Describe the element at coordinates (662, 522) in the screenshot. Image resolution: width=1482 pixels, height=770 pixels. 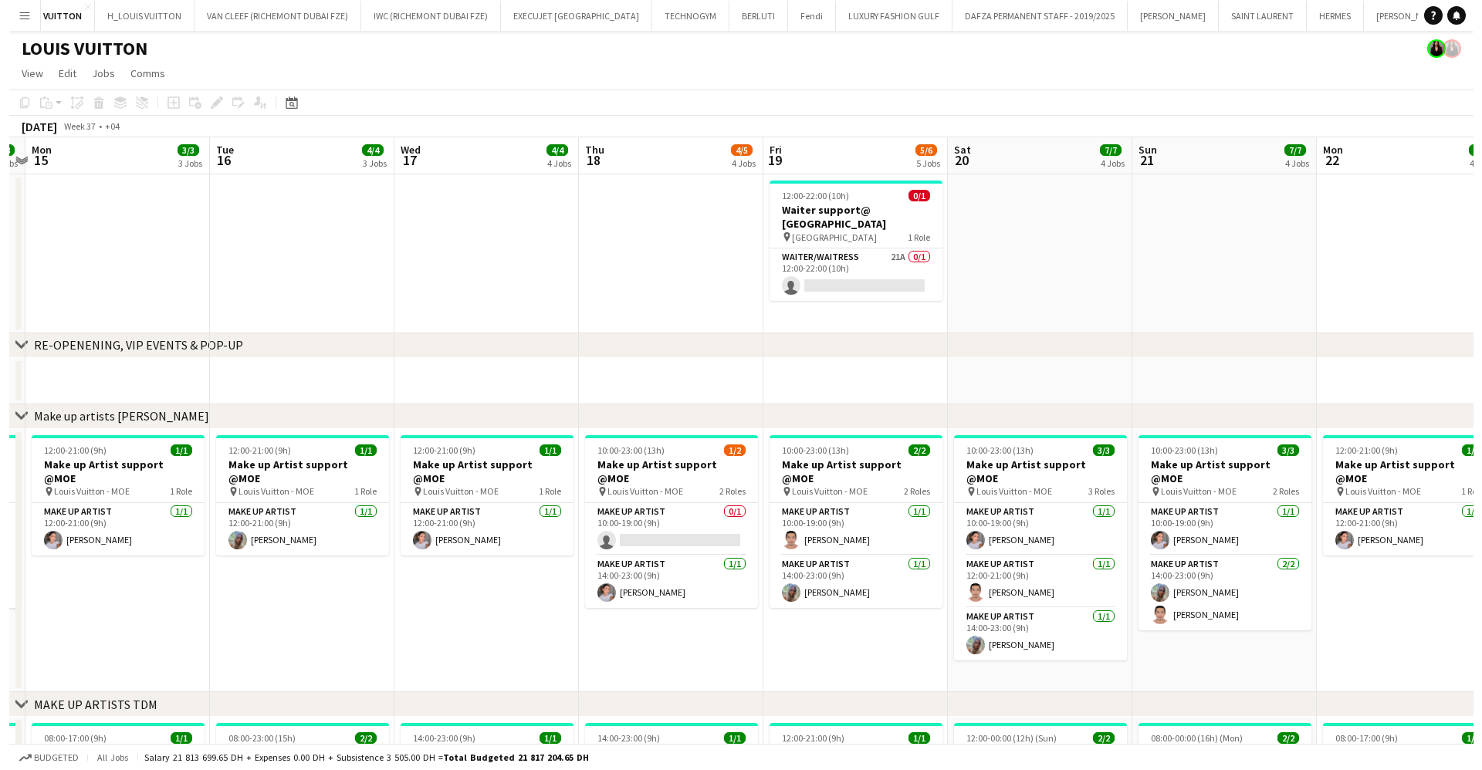
I see `div: 10:00-23:00 (13h)1/2Make up Artist support @MOE Louis Vuitton - MOE2 RolesMake up artist0/110:00-...` at that location.